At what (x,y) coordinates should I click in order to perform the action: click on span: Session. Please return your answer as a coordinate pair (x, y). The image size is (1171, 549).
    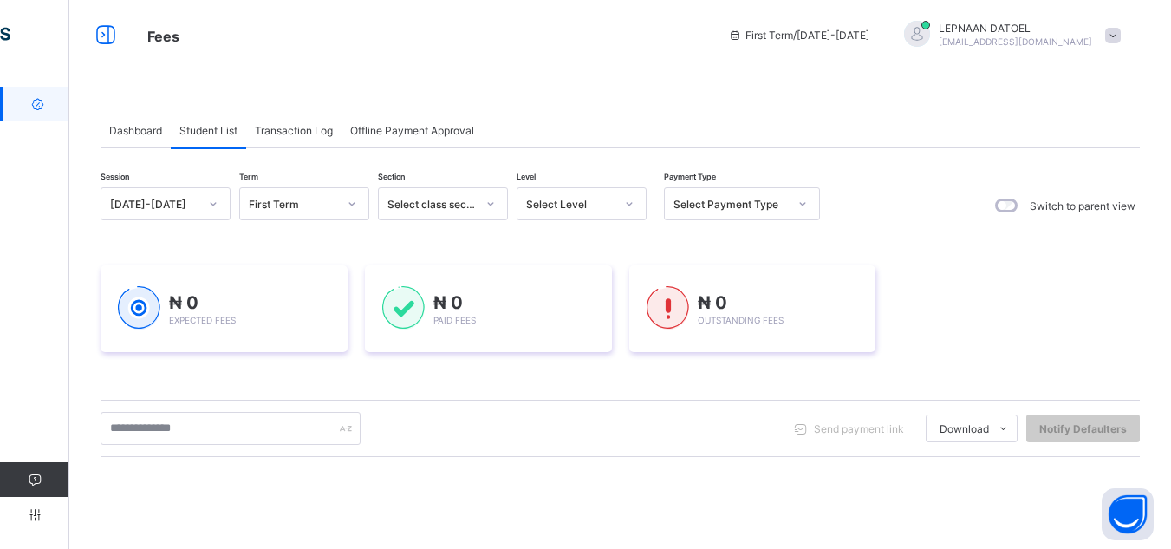
    Looking at the image, I should click on (114, 176).